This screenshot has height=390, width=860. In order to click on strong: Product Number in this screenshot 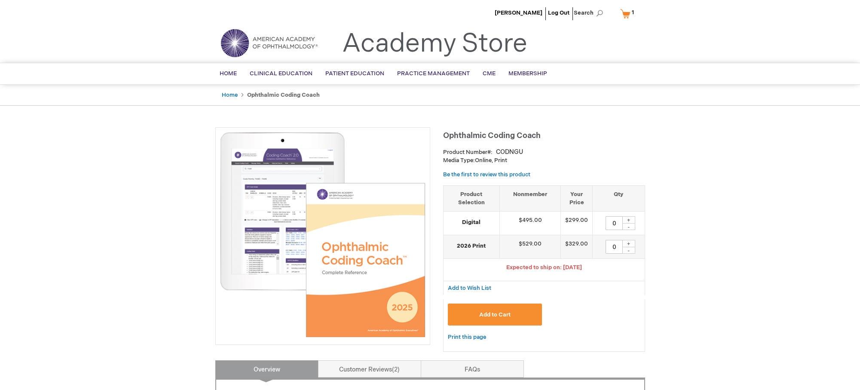, I will do `click(468, 152)`.